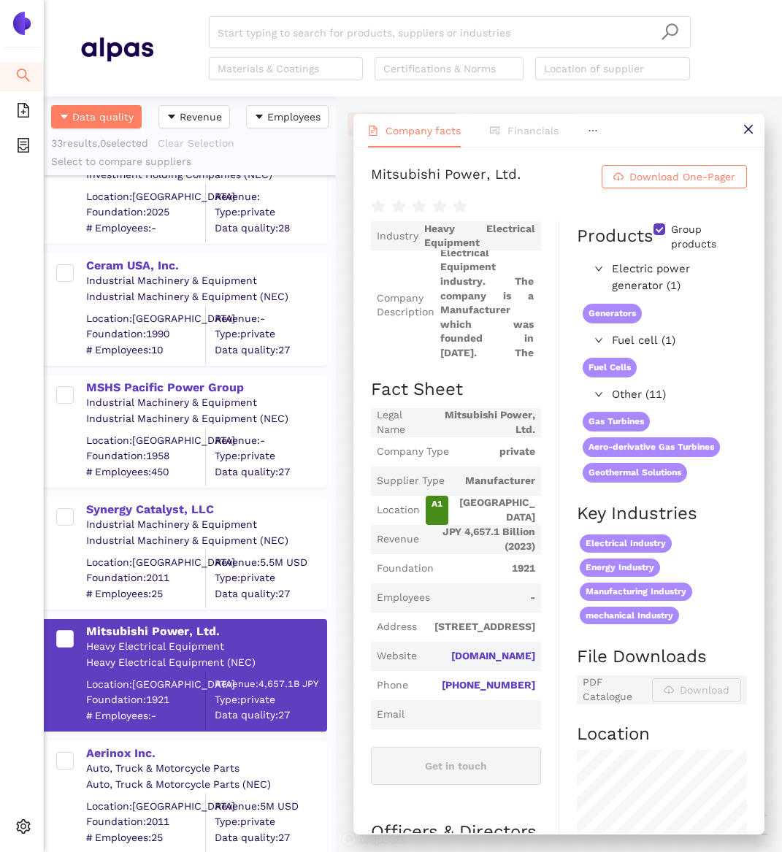 The image size is (782, 852). I want to click on div: Revenue: 5.5M USD, so click(270, 562).